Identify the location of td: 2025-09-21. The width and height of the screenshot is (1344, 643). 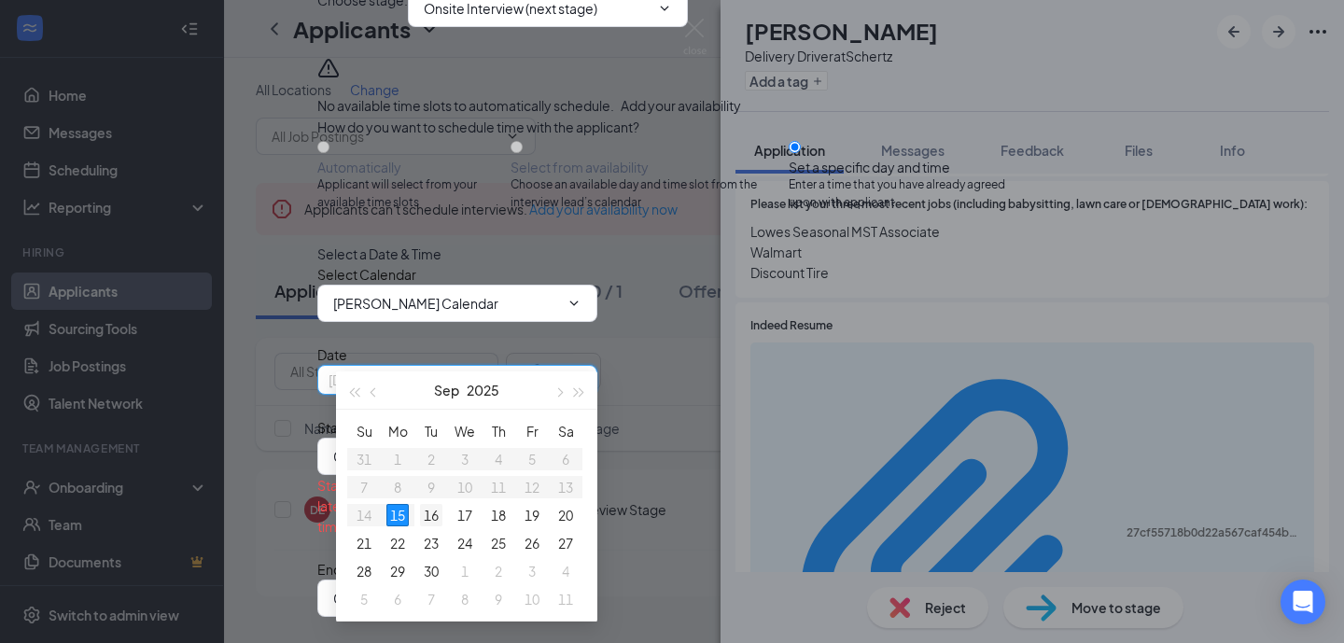
(364, 543).